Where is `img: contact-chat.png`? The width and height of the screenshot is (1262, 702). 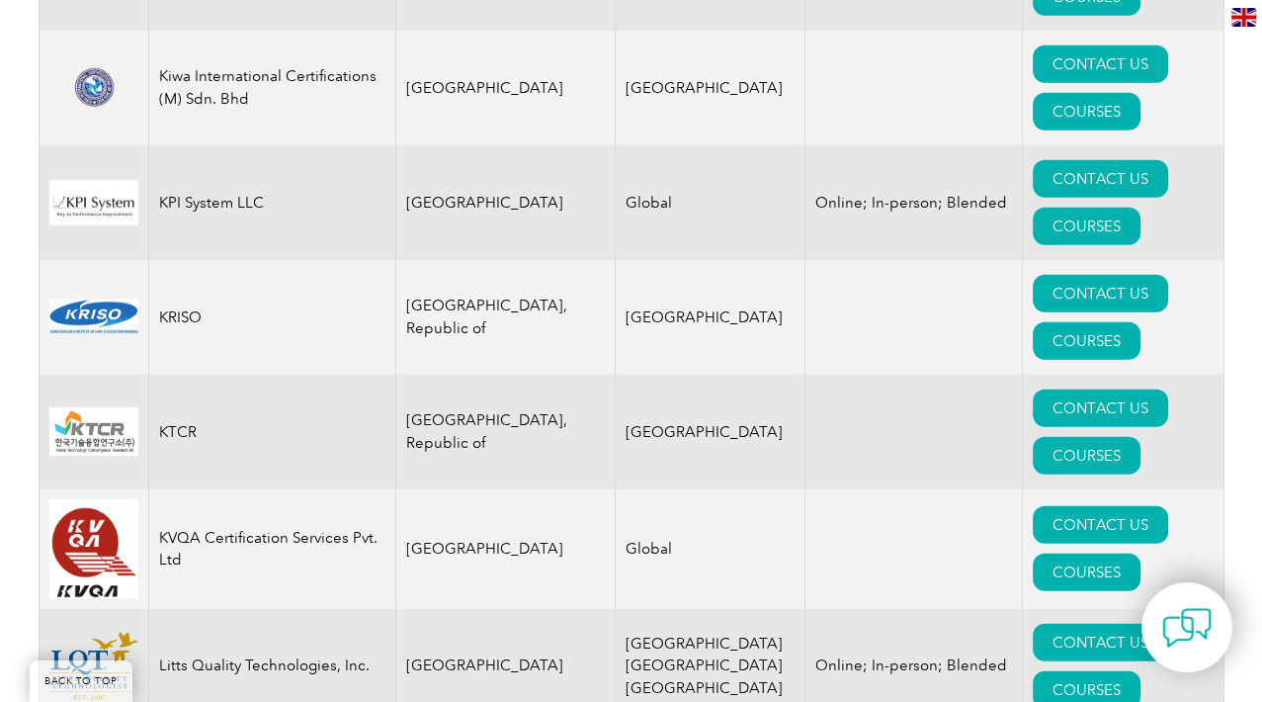 img: contact-chat.png is located at coordinates (1187, 628).